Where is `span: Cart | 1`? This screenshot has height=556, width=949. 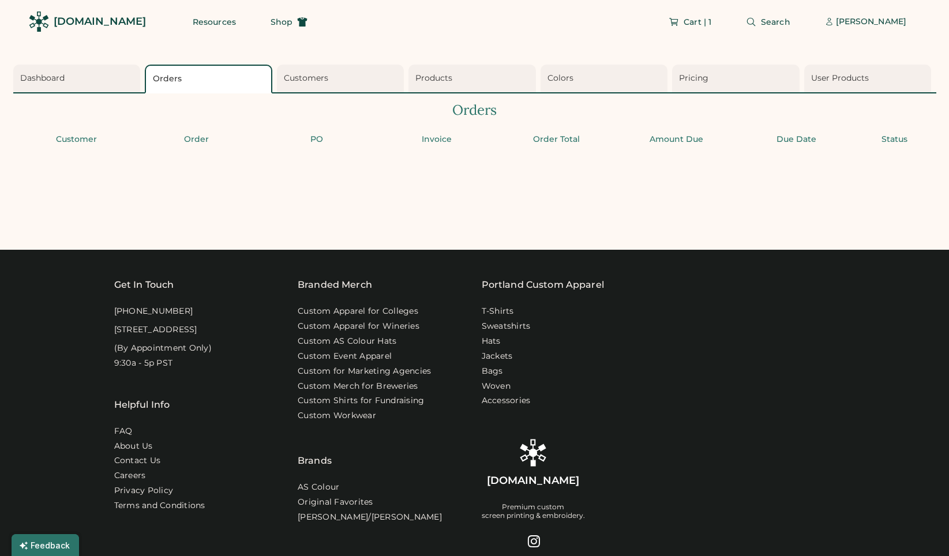 span: Cart | 1 is located at coordinates (697, 22).